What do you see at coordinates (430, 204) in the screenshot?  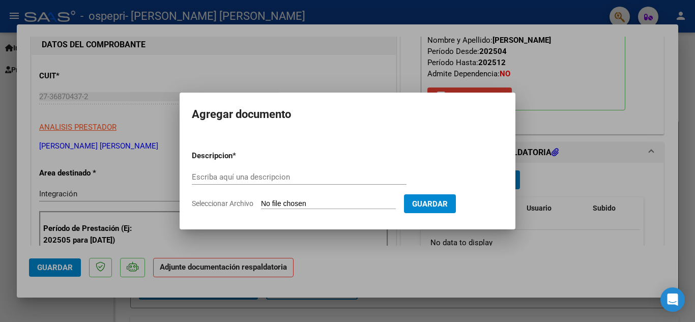 I see `button: Guardar` at bounding box center [430, 204].